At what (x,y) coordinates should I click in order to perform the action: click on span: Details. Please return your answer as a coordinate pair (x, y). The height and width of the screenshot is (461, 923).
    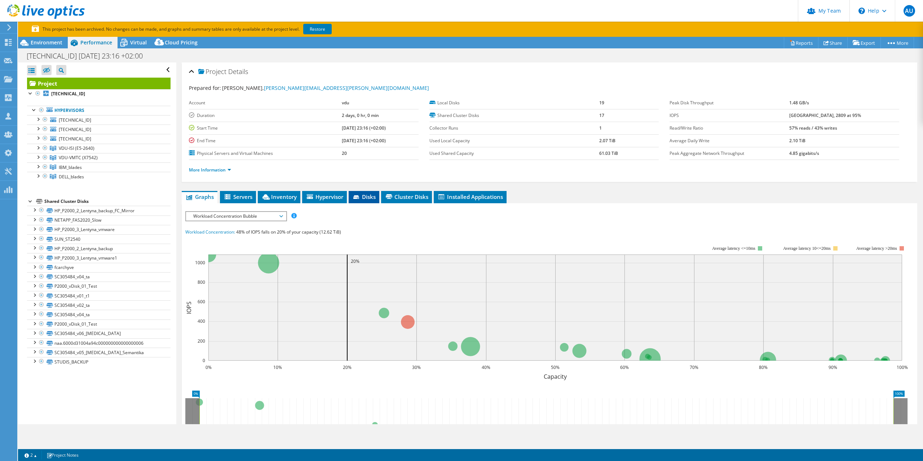
    Looking at the image, I should click on (238, 71).